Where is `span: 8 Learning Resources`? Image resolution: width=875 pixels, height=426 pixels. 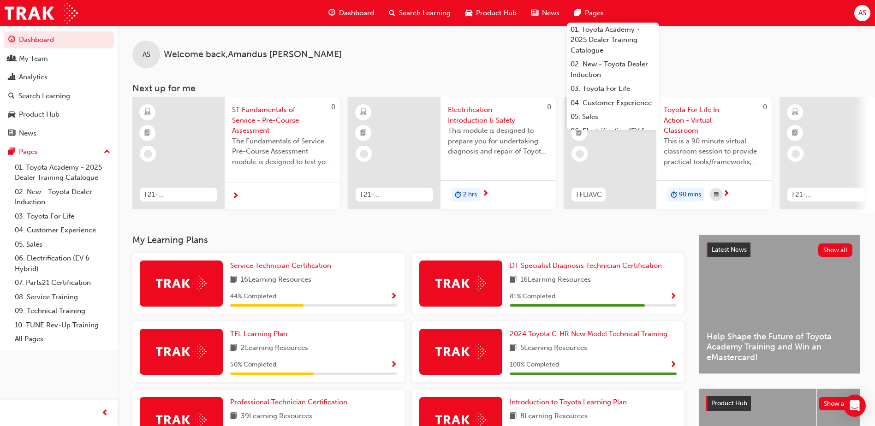 span: 8 Learning Resources is located at coordinates (554, 416).